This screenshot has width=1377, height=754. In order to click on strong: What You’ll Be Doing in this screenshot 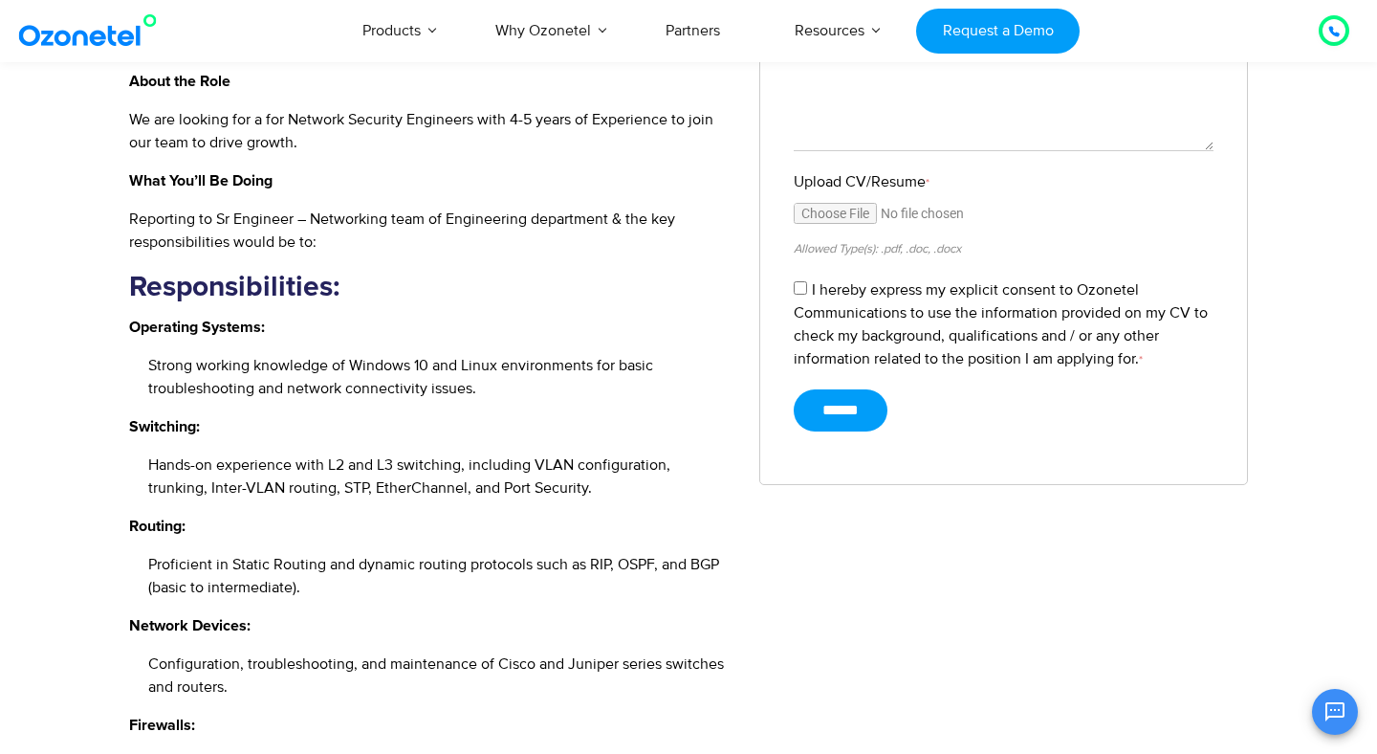, I will do `click(201, 181)`.